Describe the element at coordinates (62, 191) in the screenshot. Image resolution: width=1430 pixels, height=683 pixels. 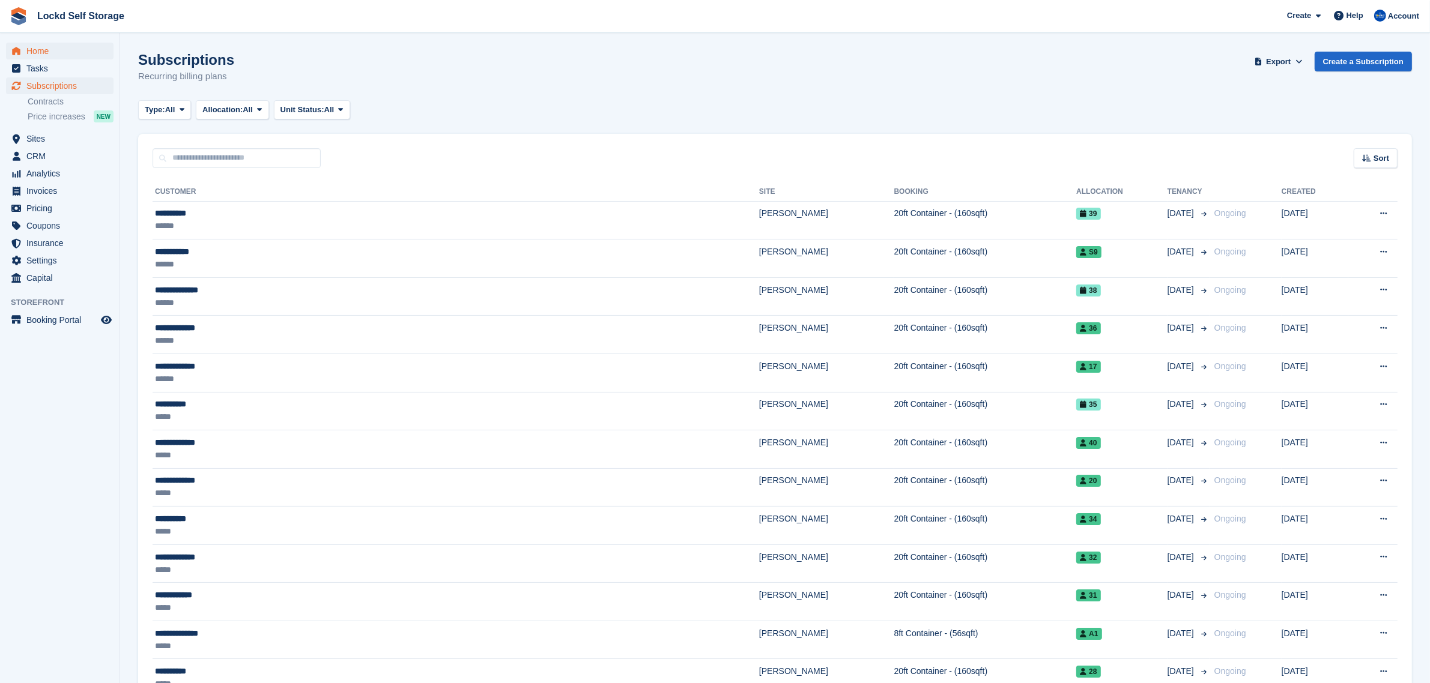
I see `span: Invoices` at that location.